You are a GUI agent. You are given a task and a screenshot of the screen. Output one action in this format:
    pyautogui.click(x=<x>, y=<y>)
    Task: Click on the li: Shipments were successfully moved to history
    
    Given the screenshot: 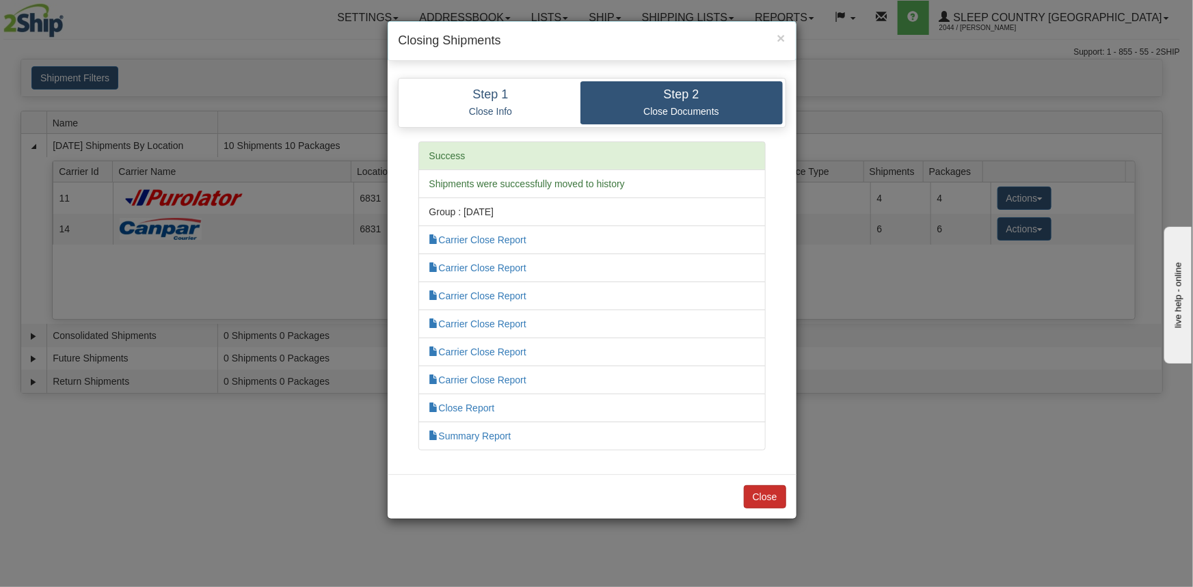 What is the action you would take?
    pyautogui.click(x=592, y=184)
    